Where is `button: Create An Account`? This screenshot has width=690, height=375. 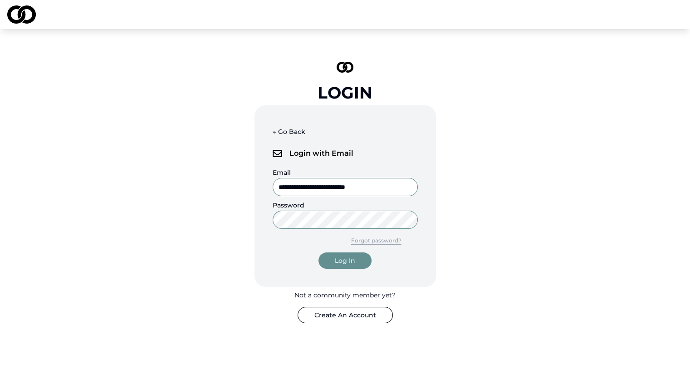
button: Create An Account is located at coordinates (345, 315).